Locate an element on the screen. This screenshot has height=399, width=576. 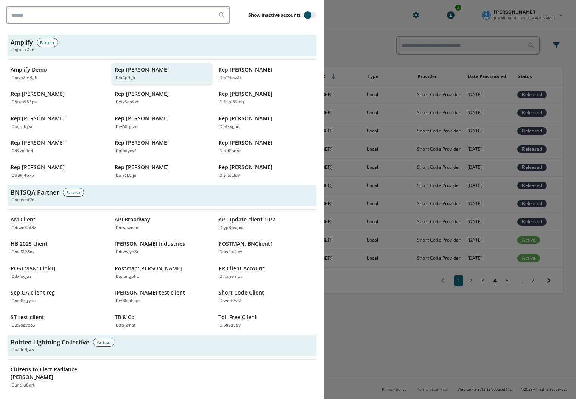
p: ID: lxfoyjuz is located at coordinates (21, 277).